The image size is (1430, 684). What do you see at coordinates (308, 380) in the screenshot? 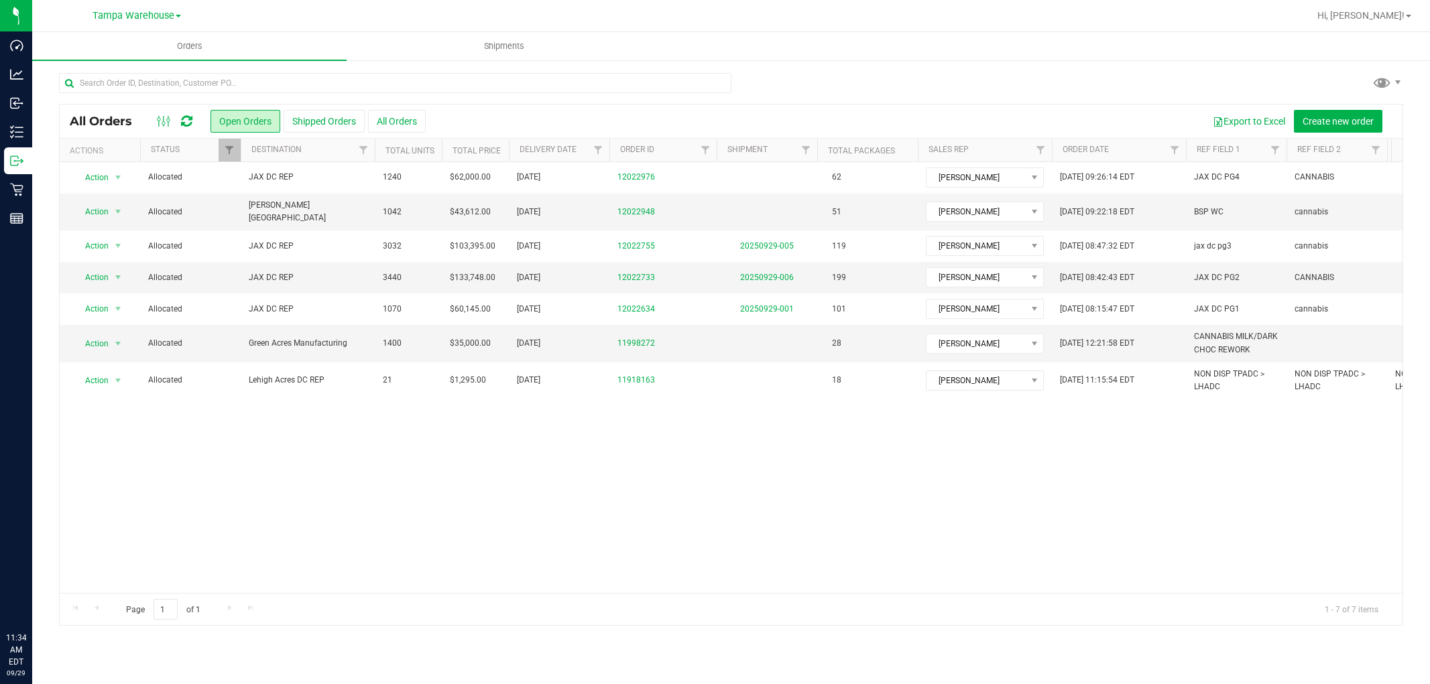
I see `span: Lehigh Acres DC REP` at bounding box center [308, 380].